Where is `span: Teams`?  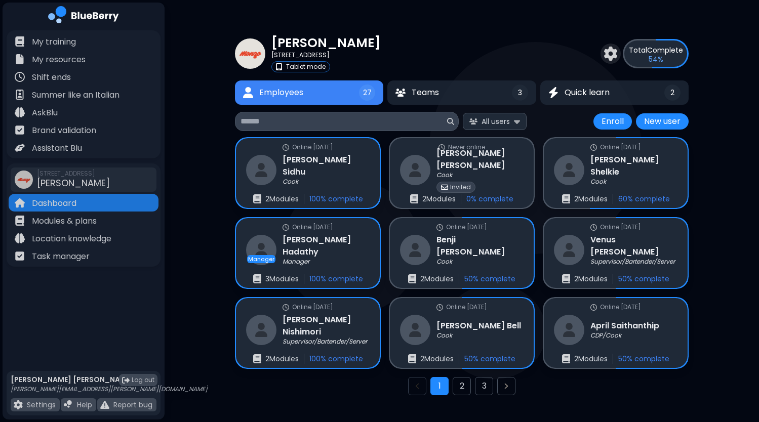 span: Teams is located at coordinates (425, 93).